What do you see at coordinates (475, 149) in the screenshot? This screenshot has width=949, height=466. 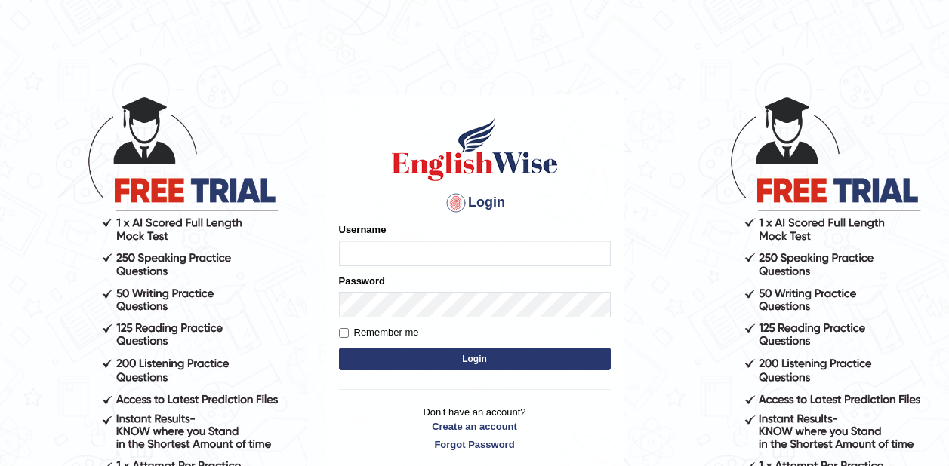 I see `img: Logo of English Wise sign in for intelligent practice with AI` at bounding box center [475, 149].